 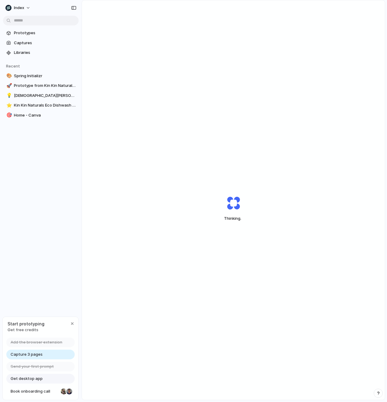 I want to click on span: Start prototyping, so click(x=26, y=323).